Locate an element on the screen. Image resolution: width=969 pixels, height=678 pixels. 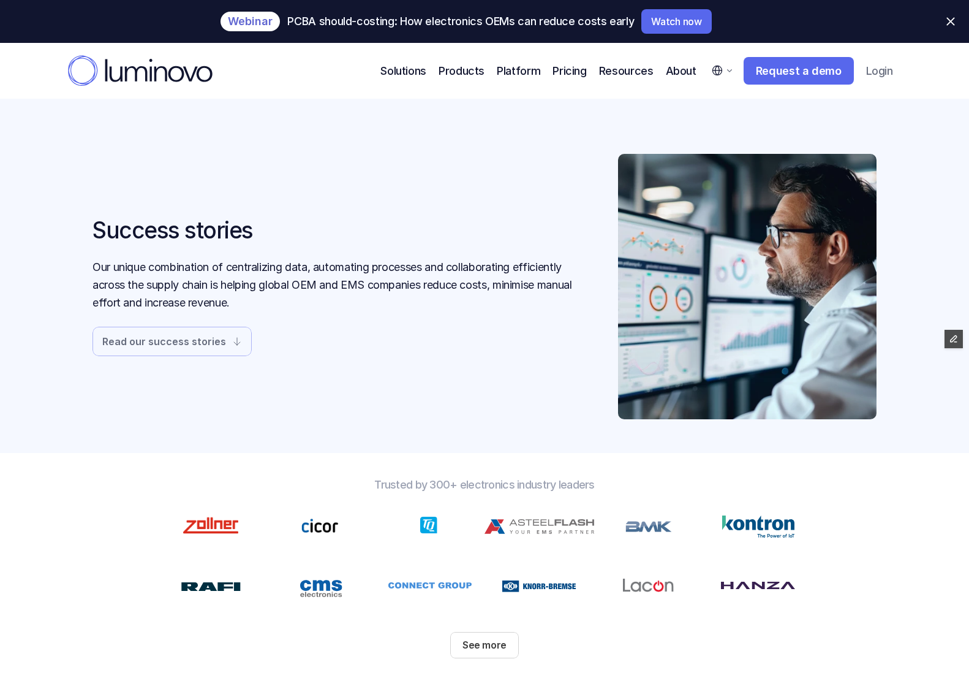
p: Read our success stories is located at coordinates (164, 341).